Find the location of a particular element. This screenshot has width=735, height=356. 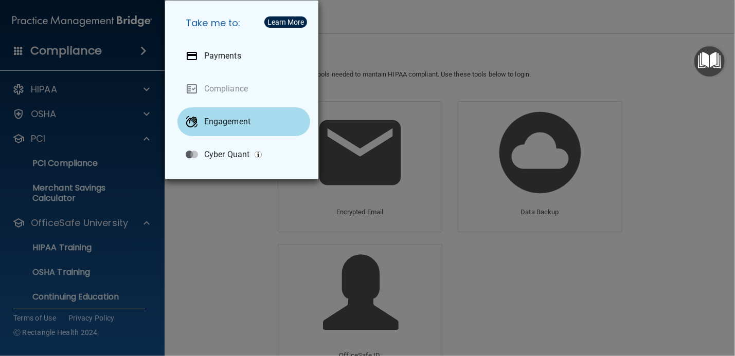

a: Cyber Quant is located at coordinates (244, 155).